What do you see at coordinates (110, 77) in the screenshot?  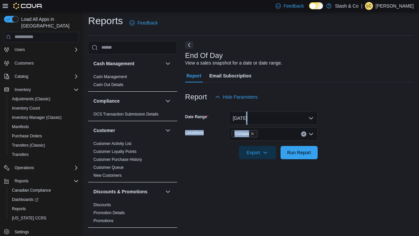 I see `a: Cash Management` at bounding box center [110, 77].